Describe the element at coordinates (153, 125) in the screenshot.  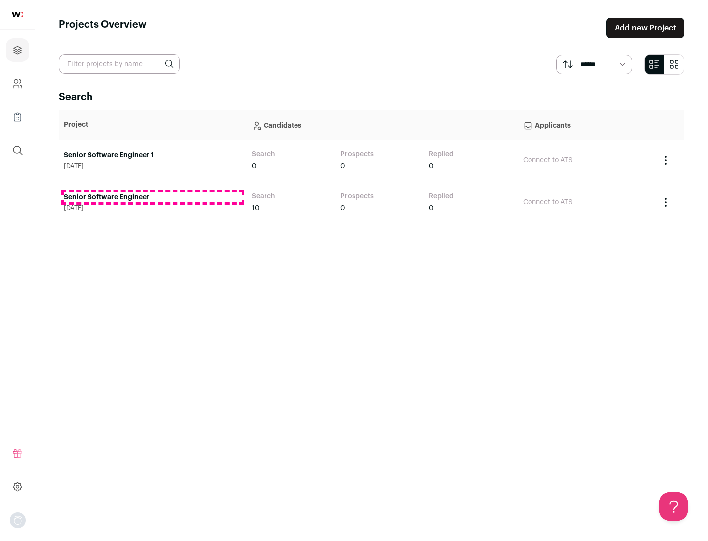
I see `p: Project` at that location.